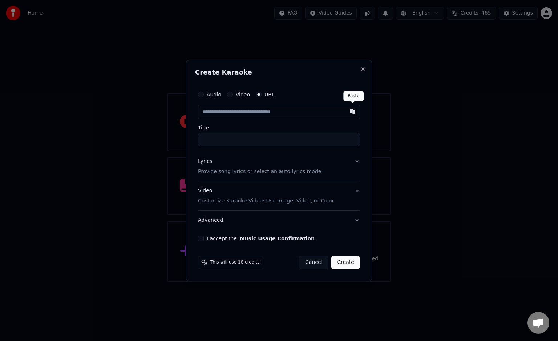 The image size is (558, 341). Describe the element at coordinates (279, 72) in the screenshot. I see `h2: Create Karaoke` at that location.